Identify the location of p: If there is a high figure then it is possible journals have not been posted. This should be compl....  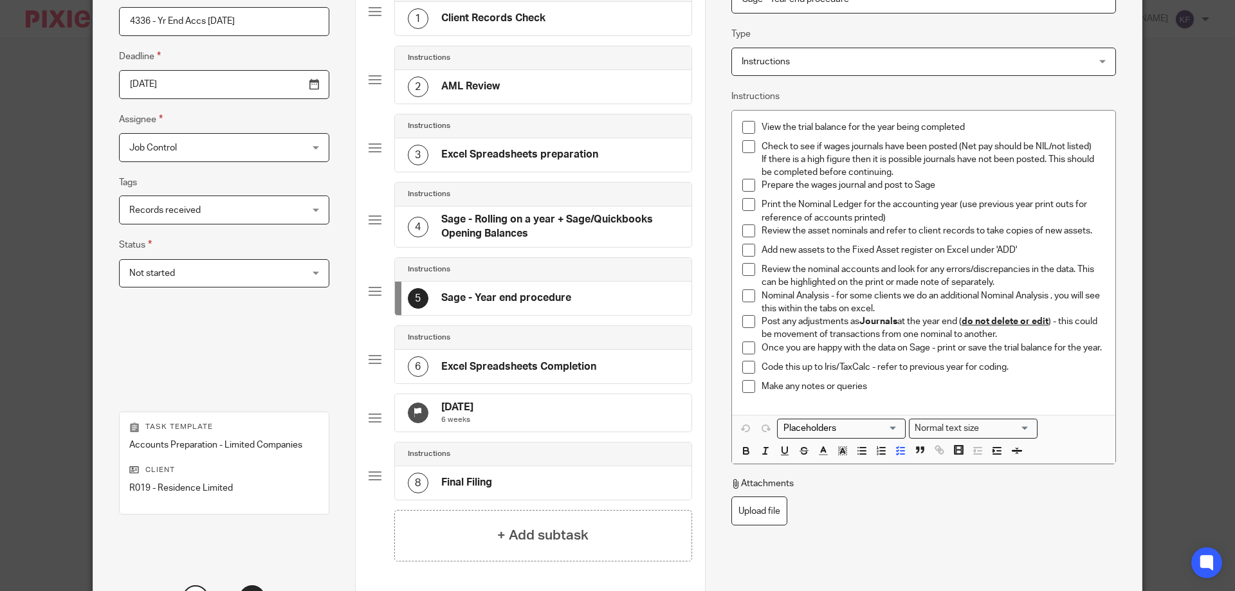
(934, 166).